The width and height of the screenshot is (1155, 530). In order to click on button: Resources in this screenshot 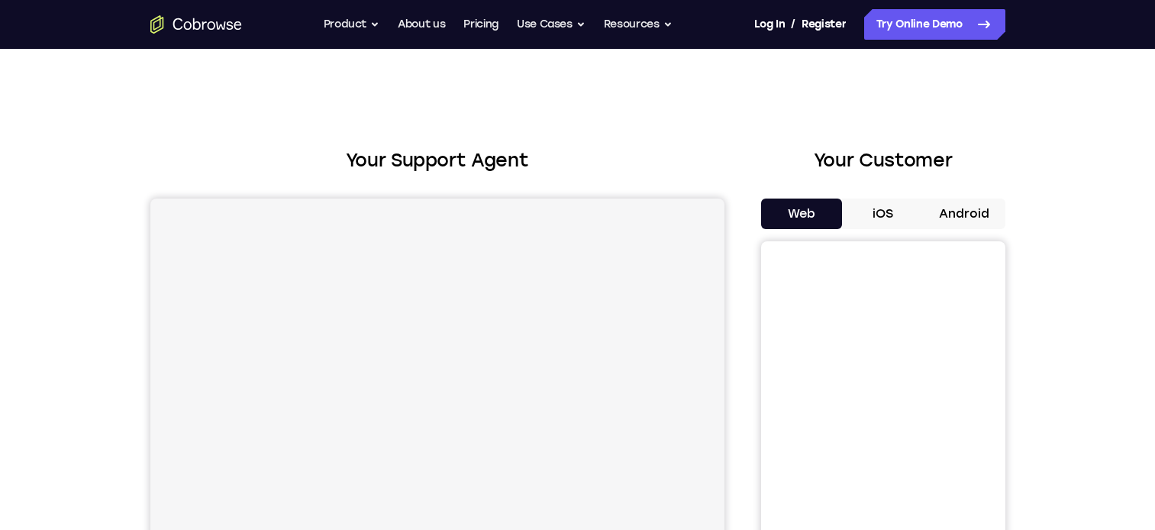, I will do `click(638, 24)`.